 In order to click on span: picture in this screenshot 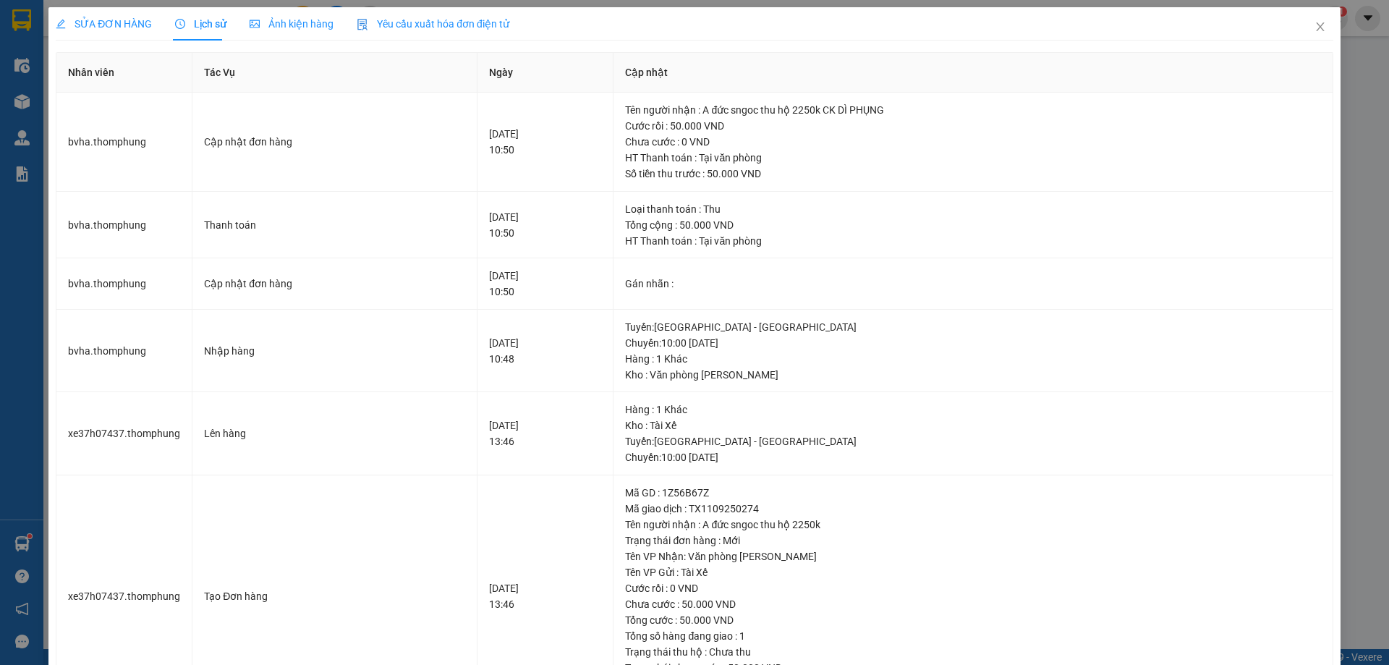, I will do `click(255, 24)`.